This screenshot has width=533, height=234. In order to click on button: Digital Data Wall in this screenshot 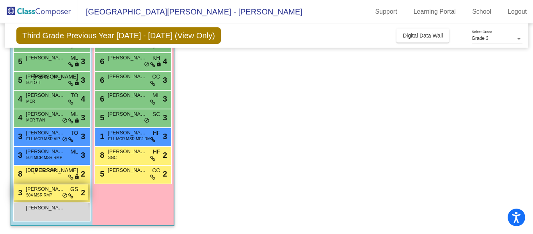, I will do `click(423, 36)`.